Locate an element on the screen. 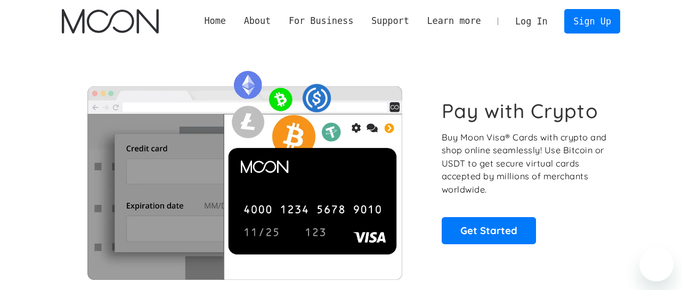  a: Home is located at coordinates (215, 21).